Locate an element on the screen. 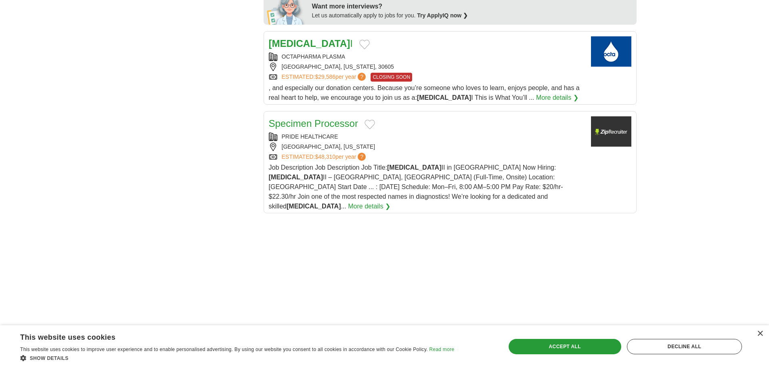 Image resolution: width=769 pixels, height=368 pixels. a: Try ApplyIQ now ❯ is located at coordinates (443, 15).